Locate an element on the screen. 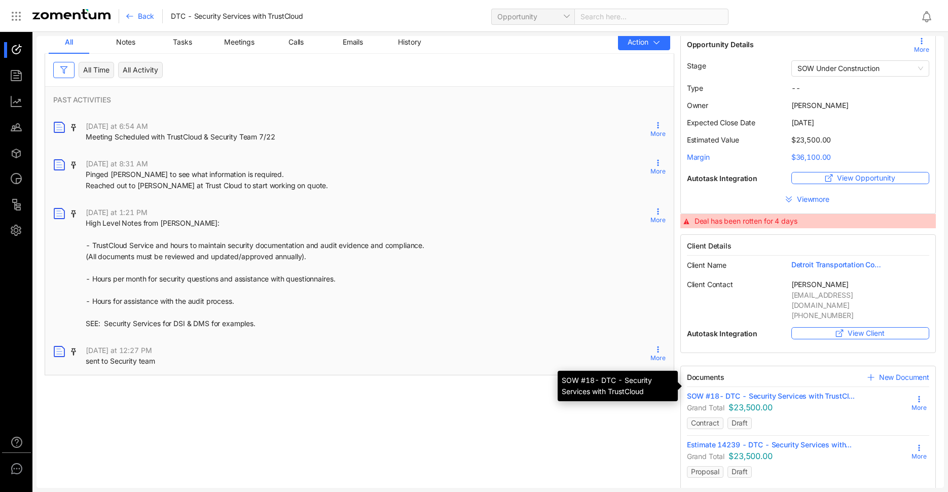  button: Viewmore is located at coordinates (809, 199).